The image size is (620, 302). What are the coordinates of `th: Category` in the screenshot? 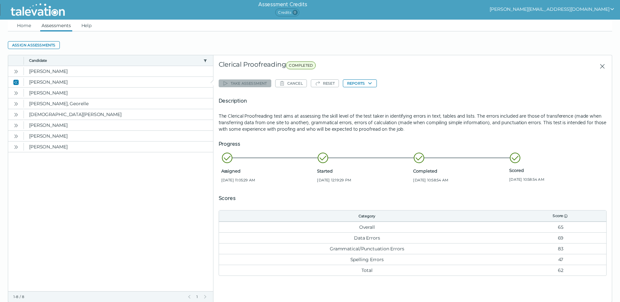 It's located at (367, 216).